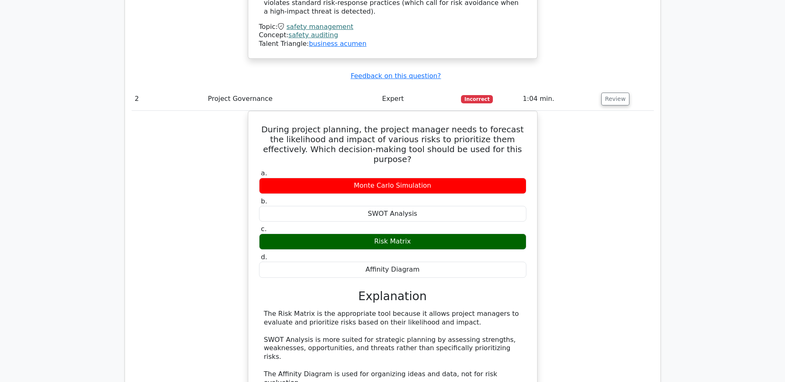 Image resolution: width=785 pixels, height=382 pixels. What do you see at coordinates (264, 229) in the screenshot?
I see `span: c.` at bounding box center [264, 229].